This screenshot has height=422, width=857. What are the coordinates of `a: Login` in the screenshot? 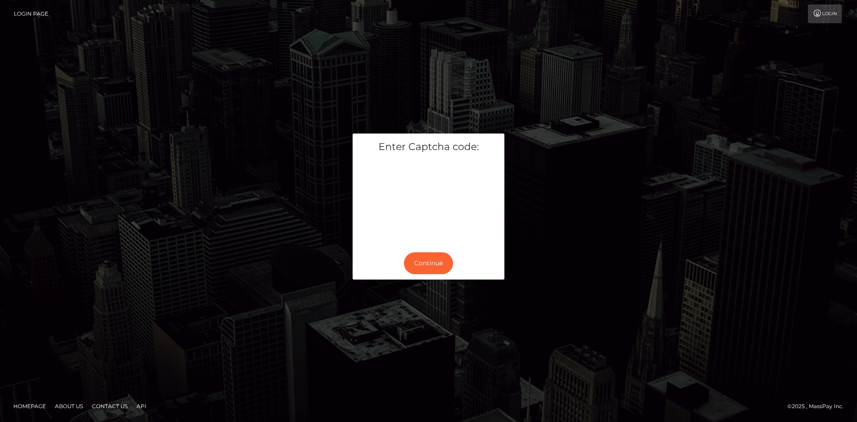 It's located at (824, 14).